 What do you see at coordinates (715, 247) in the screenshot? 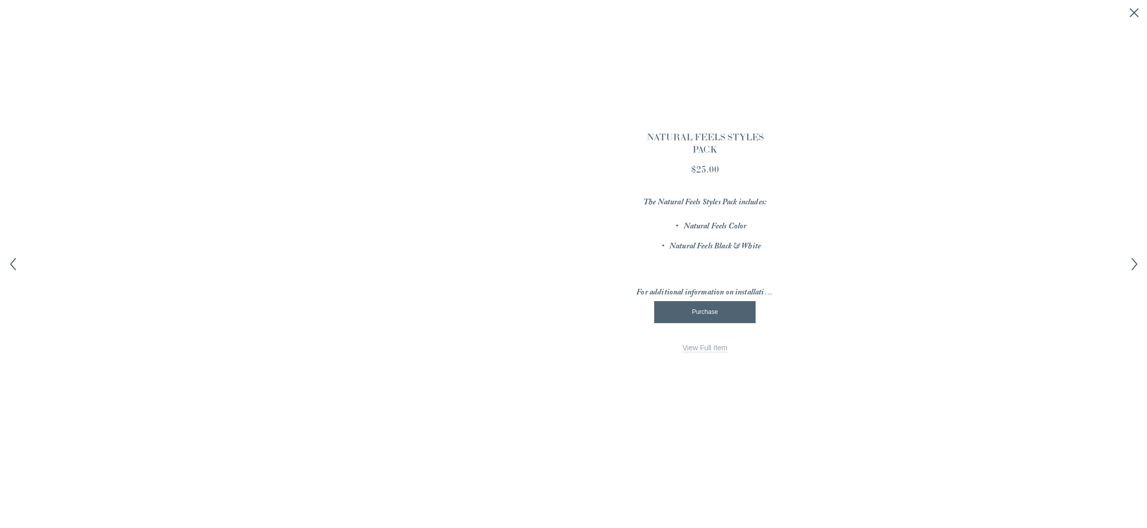
I see `em: Natural Feels Black & White` at bounding box center [715, 247].